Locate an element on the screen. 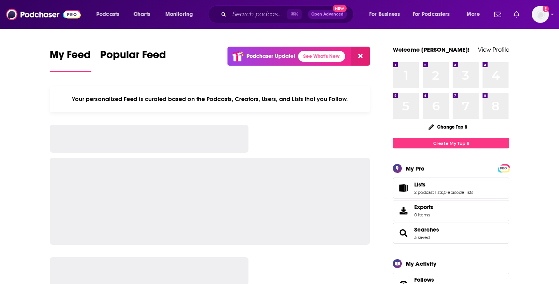  span: PRO is located at coordinates (504, 168).